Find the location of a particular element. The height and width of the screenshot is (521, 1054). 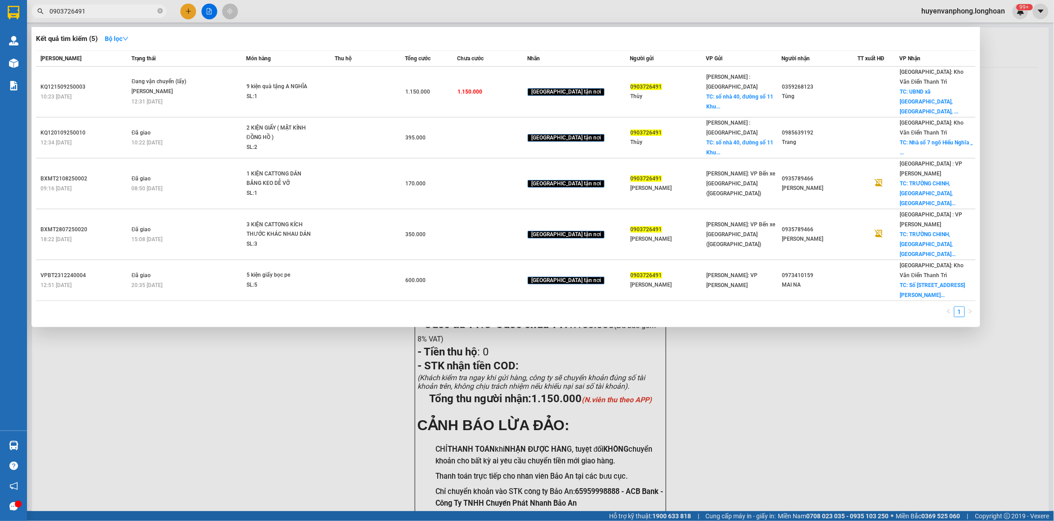

li: 1 is located at coordinates (959, 312).